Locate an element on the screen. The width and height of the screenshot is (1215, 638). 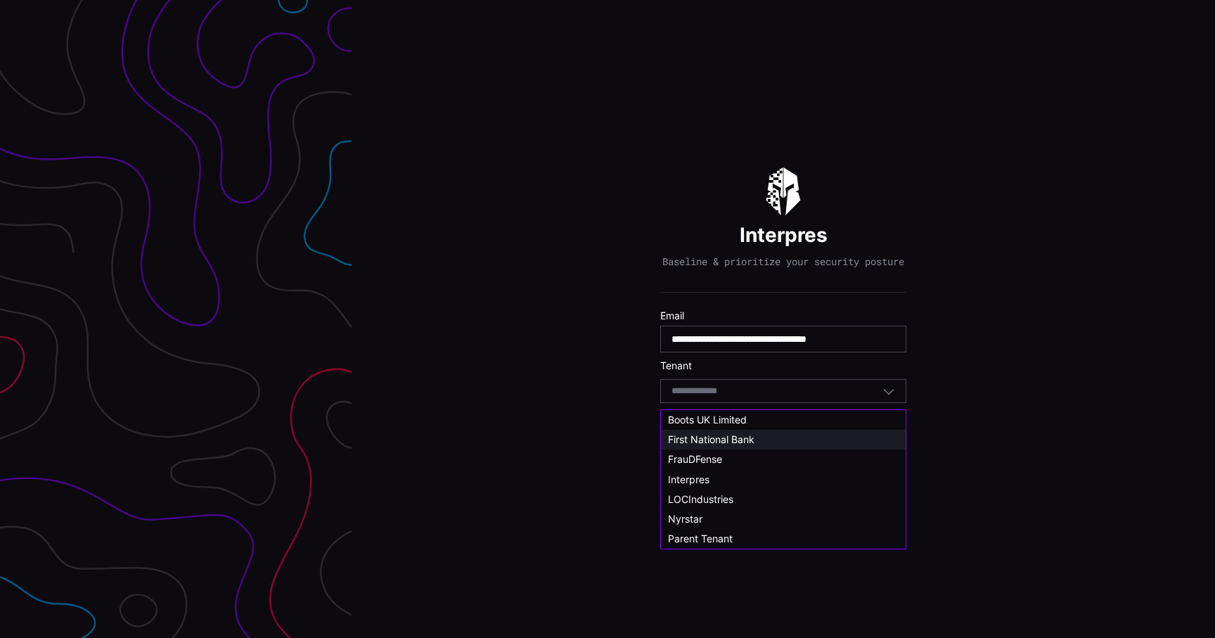
h1: Interpres is located at coordinates (783, 235).